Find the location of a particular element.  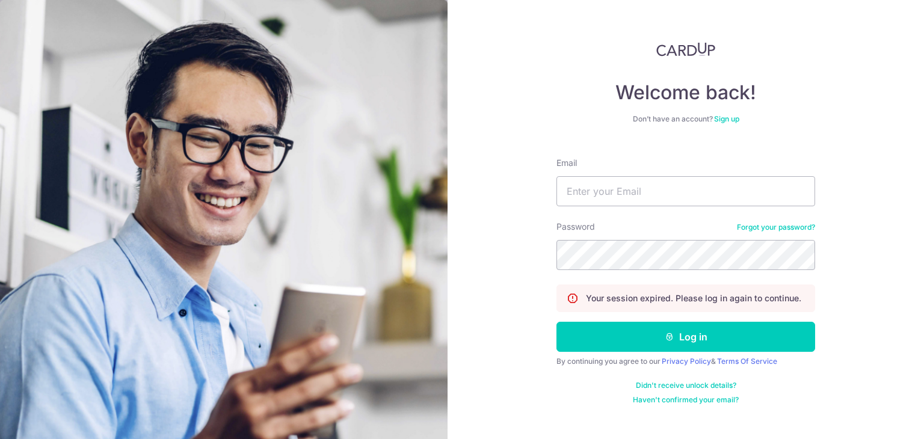

label: Password is located at coordinates (576, 227).